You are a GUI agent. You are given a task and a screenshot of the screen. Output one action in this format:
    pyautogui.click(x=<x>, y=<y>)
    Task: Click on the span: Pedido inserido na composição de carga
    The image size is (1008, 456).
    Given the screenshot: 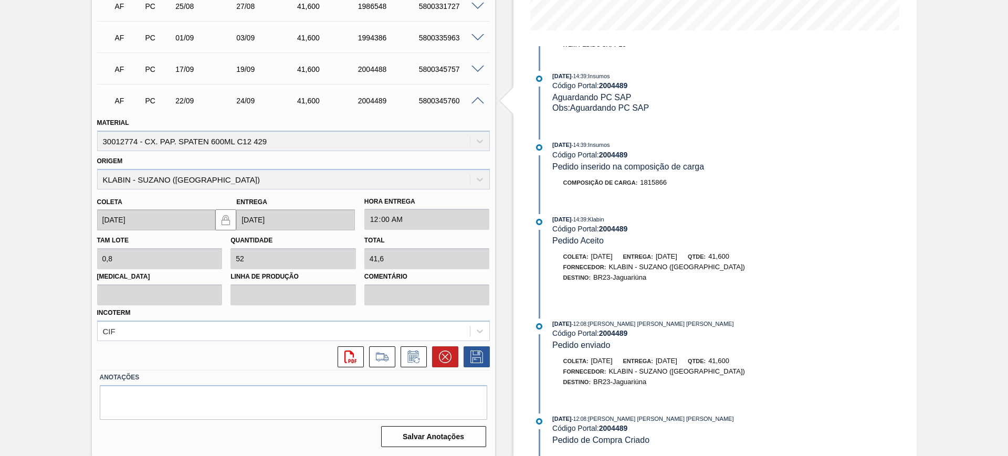 What is the action you would take?
    pyautogui.click(x=628, y=166)
    